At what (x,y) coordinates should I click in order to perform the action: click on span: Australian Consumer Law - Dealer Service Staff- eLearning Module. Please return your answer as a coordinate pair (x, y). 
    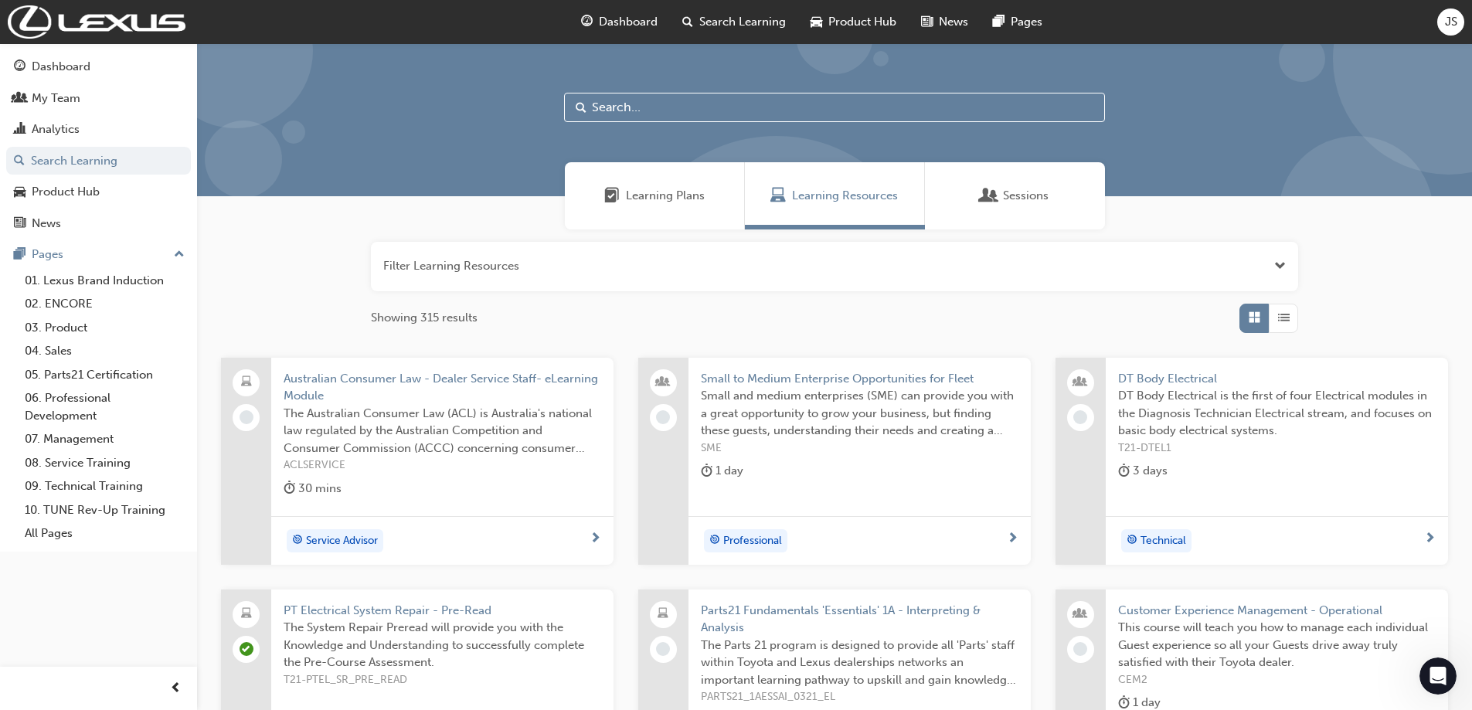
    Looking at the image, I should click on (442, 387).